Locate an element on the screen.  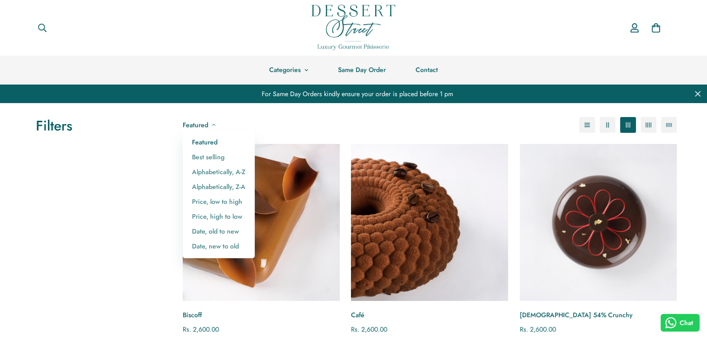
button: 3-column is located at coordinates (628, 125).